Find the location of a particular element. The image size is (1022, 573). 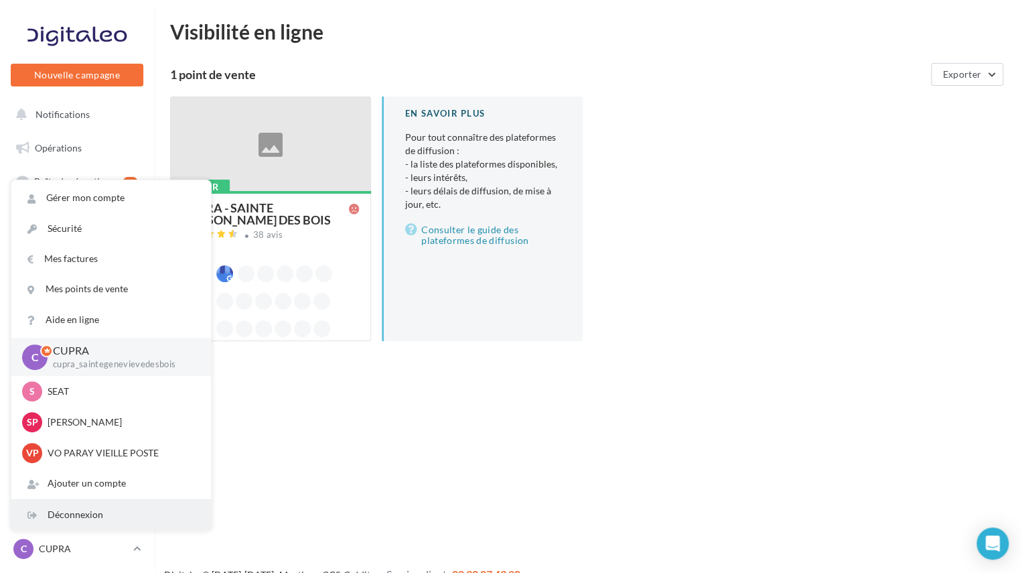

div: En savoir plus is located at coordinates (483, 113).